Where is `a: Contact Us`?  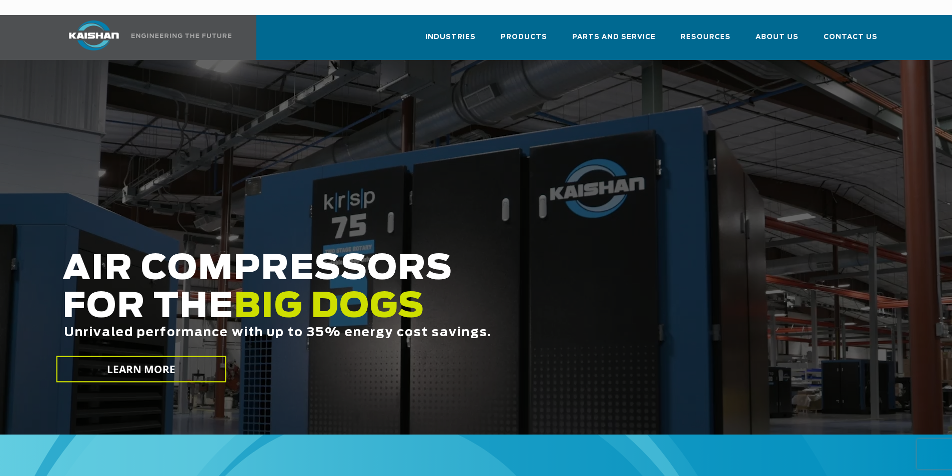
a: Contact Us is located at coordinates (851, 41).